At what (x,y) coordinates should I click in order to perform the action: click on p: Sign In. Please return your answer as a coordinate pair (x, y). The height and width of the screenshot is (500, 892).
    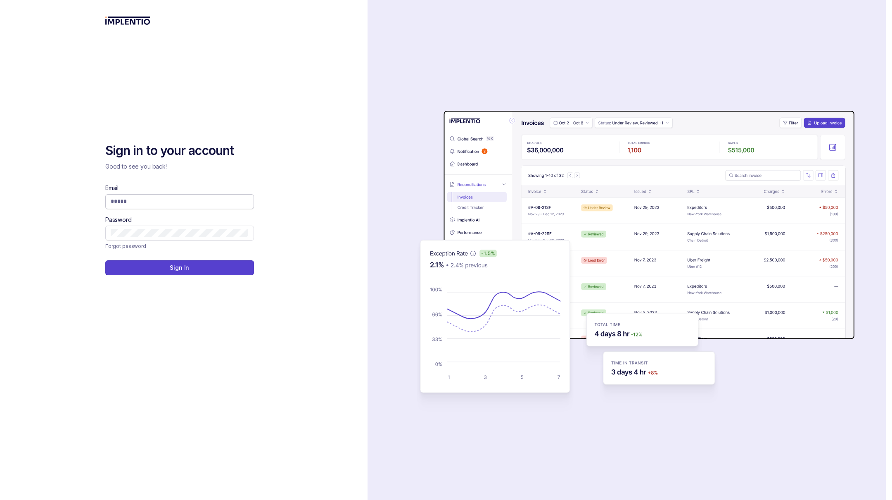
    Looking at the image, I should click on (179, 268).